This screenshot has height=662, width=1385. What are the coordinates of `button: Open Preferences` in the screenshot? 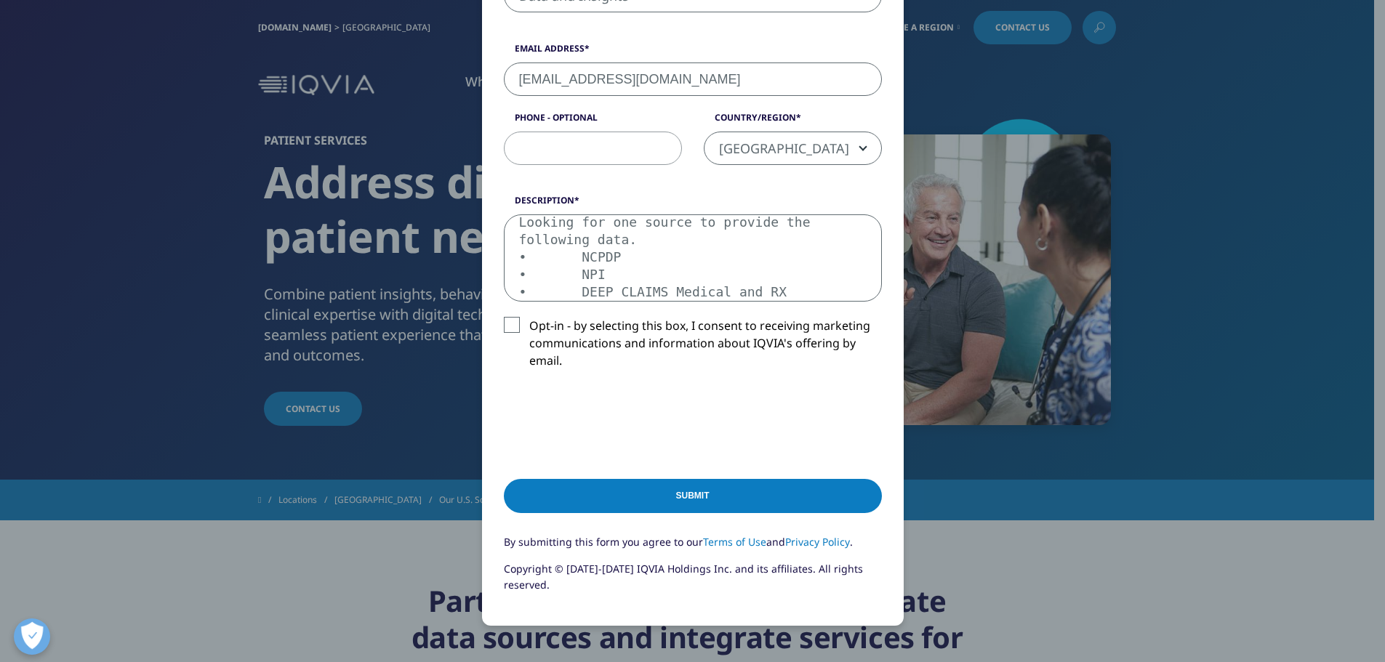 It's located at (32, 637).